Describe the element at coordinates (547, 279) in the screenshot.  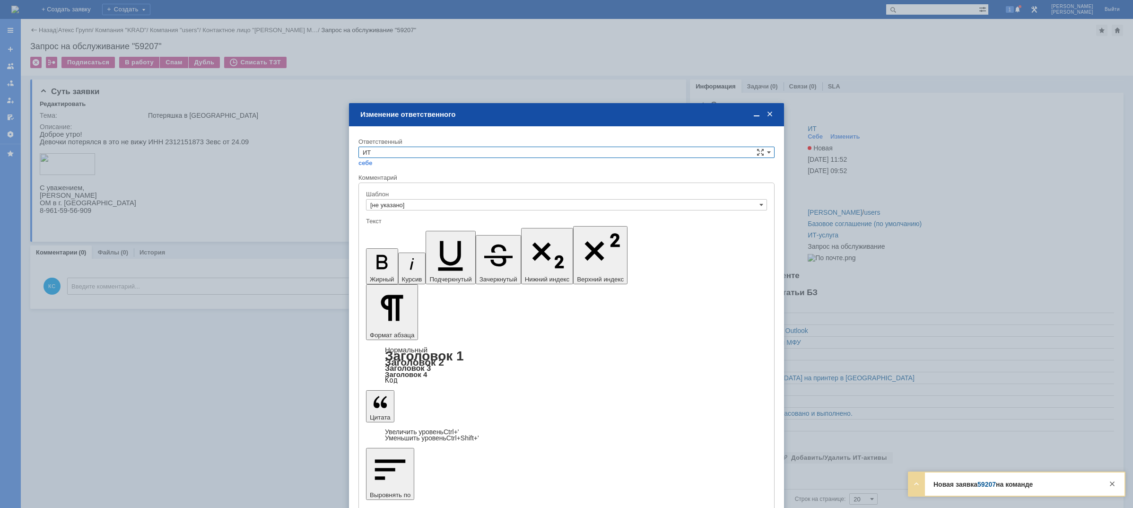
I see `span: Нижний индекс` at that location.